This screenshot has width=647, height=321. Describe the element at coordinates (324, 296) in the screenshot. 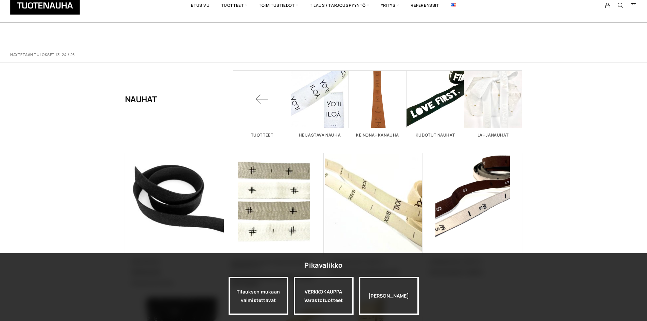

I see `a: VERKKOKAUPPAVarastotuotteet` at that location.